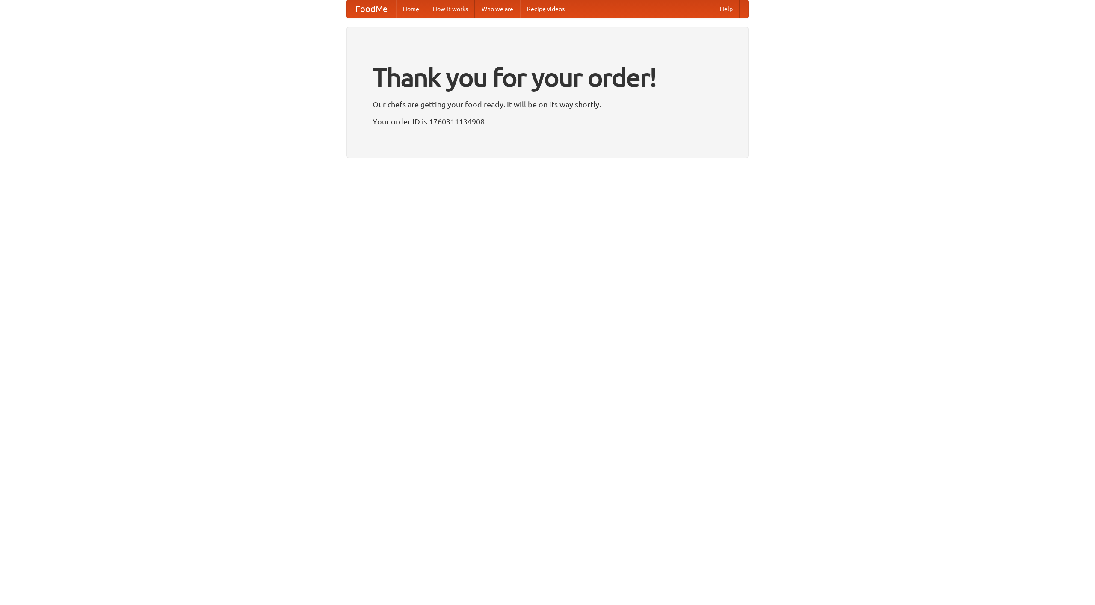 The width and height of the screenshot is (1095, 605). What do you see at coordinates (450, 9) in the screenshot?
I see `a: How it works` at bounding box center [450, 9].